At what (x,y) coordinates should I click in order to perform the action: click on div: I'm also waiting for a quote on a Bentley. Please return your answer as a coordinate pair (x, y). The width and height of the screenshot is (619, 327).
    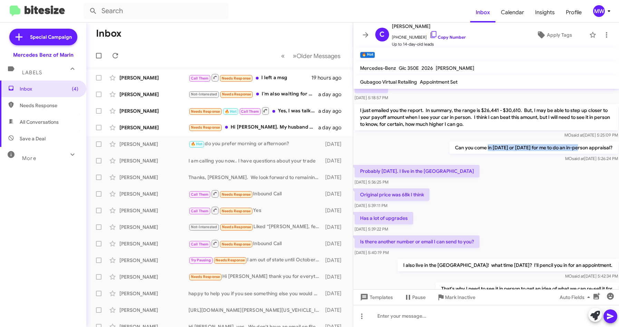
    Looking at the image, I should click on (254, 94).